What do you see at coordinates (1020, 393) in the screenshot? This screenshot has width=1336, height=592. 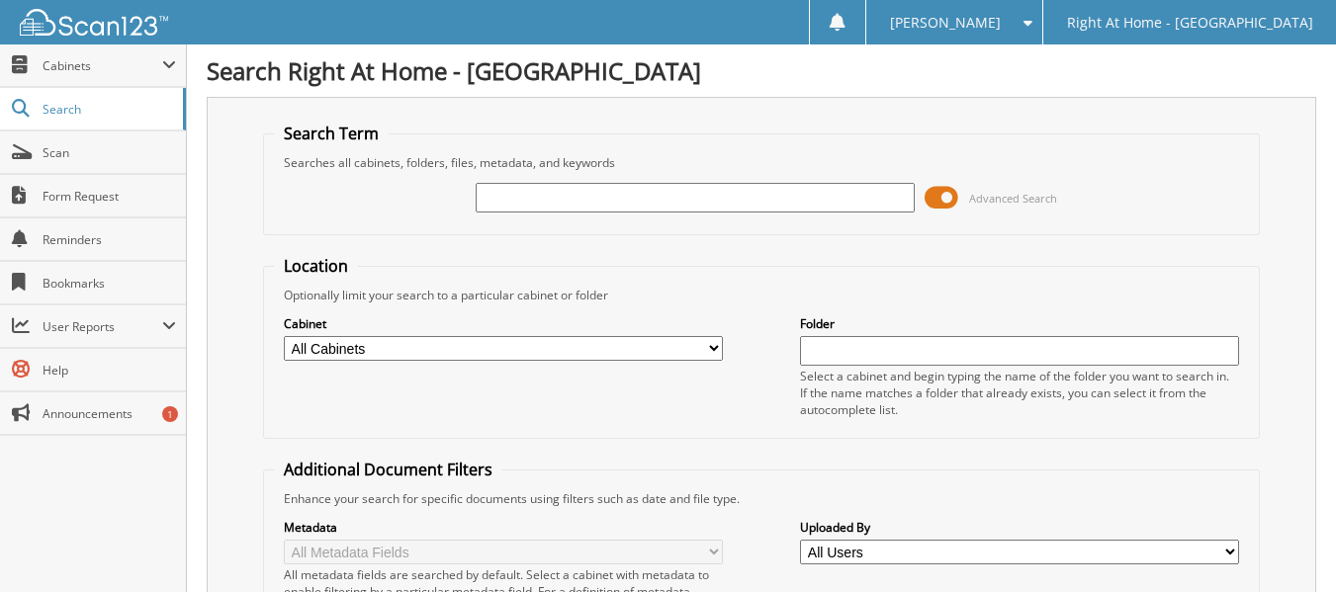 I see `div: Select a cabinet and begin typing the name of the folder you want to search in. If the name match...` at bounding box center [1020, 393].